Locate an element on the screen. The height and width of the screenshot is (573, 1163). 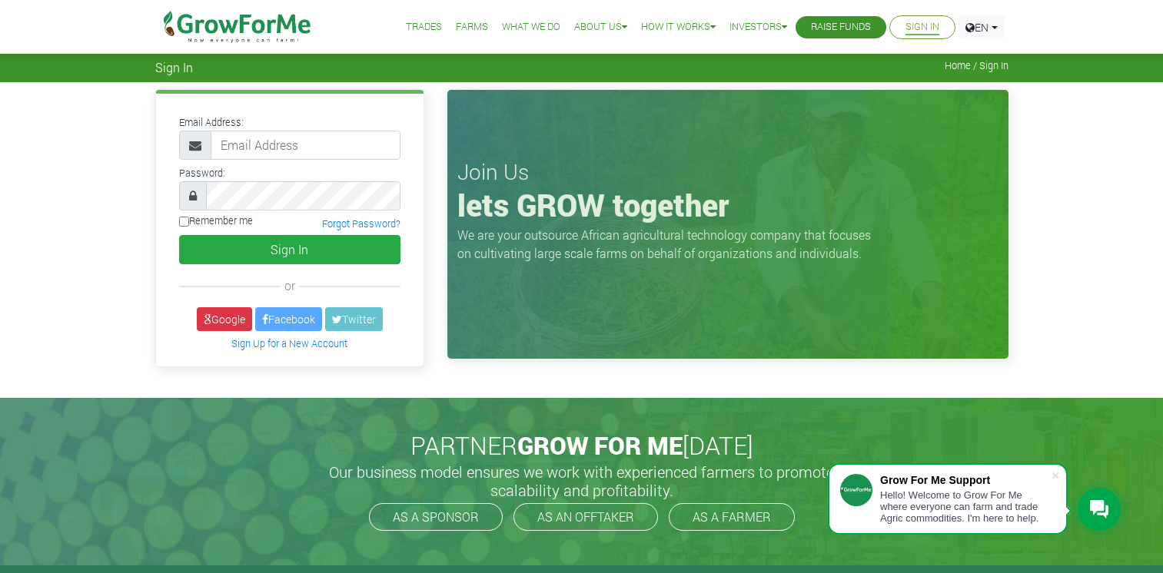
a: Sign Up for a New Account is located at coordinates (289, 344).